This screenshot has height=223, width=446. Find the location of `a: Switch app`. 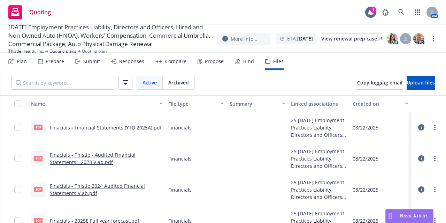

a: Switch app is located at coordinates (418, 12).